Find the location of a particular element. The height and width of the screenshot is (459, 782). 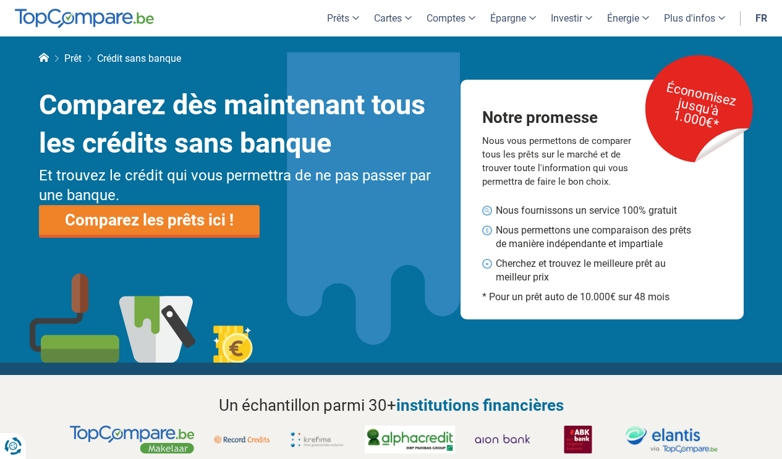

p: Économisez jusqu'à 1.000€* is located at coordinates (698, 108).